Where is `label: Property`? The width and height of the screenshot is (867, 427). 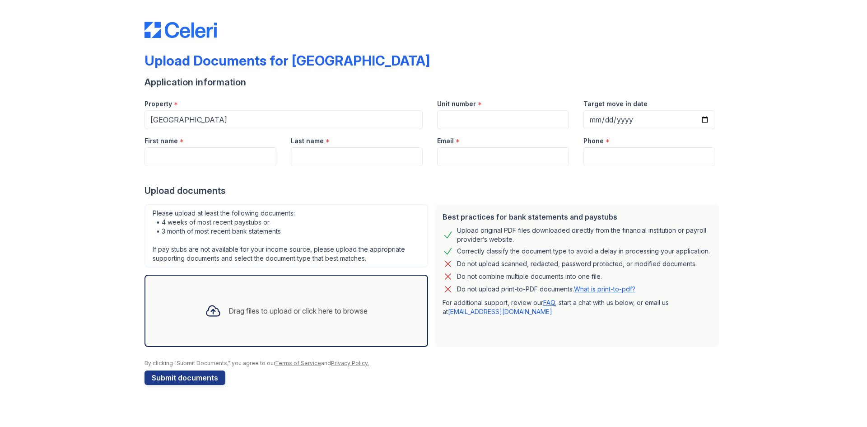
label: Property is located at coordinates (158, 104).